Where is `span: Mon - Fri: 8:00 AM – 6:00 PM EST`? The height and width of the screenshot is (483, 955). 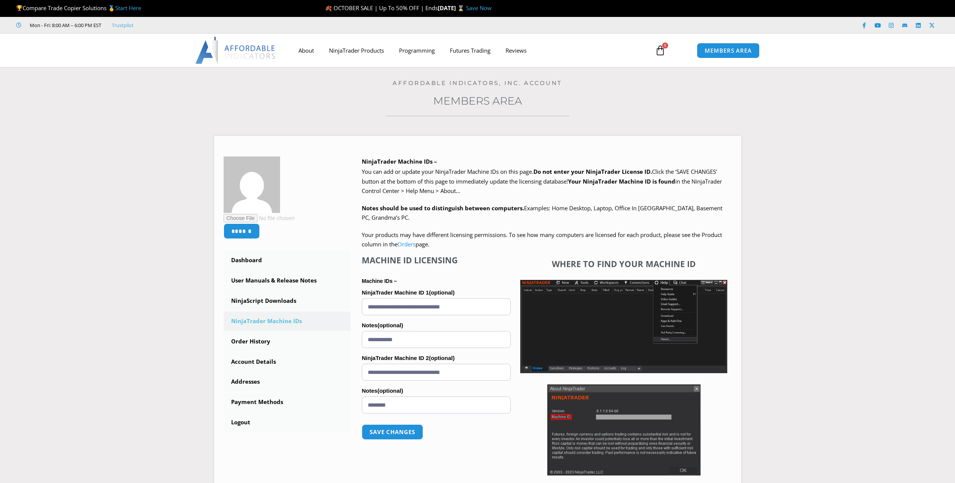 span: Mon - Fri: 8:00 AM – 6:00 PM EST is located at coordinates (64, 25).